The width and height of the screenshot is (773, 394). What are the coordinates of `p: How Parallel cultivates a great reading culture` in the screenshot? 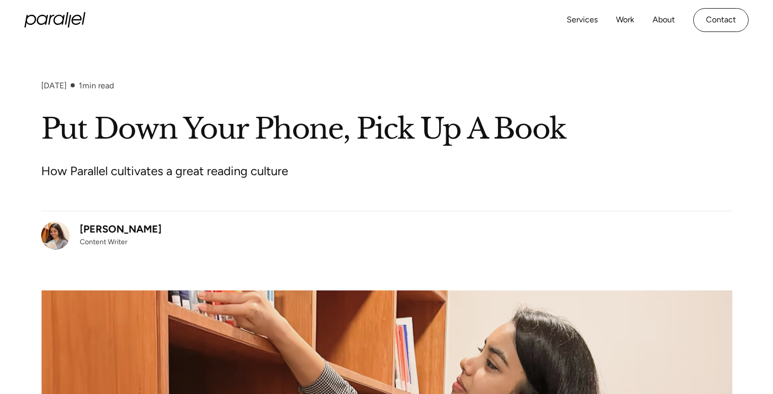 It's located at (232, 171).